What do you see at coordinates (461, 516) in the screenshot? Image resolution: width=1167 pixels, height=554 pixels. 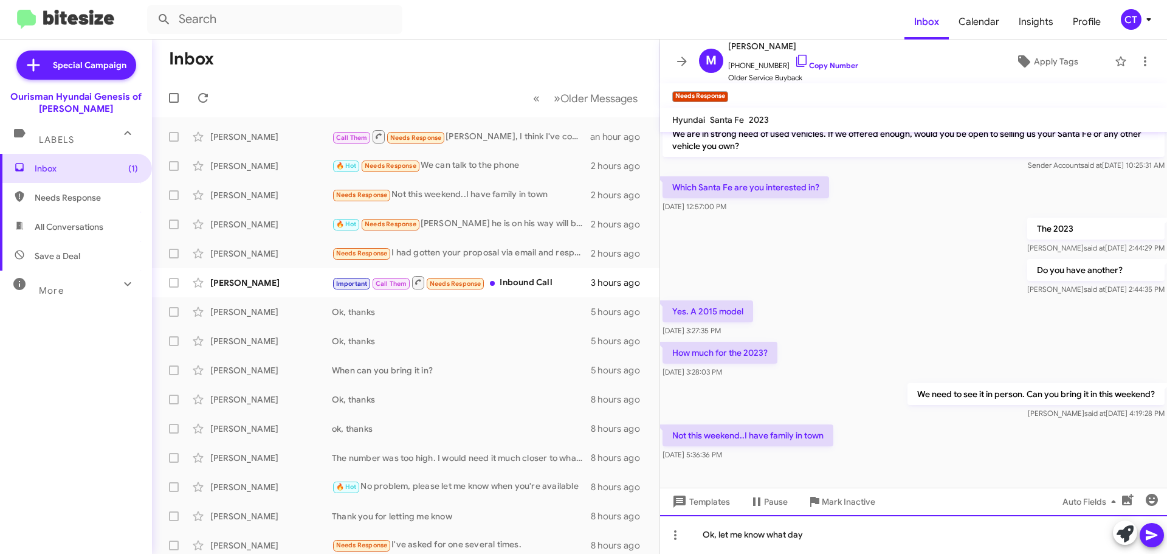 I see `div: Thank you for letting me know` at bounding box center [461, 516].